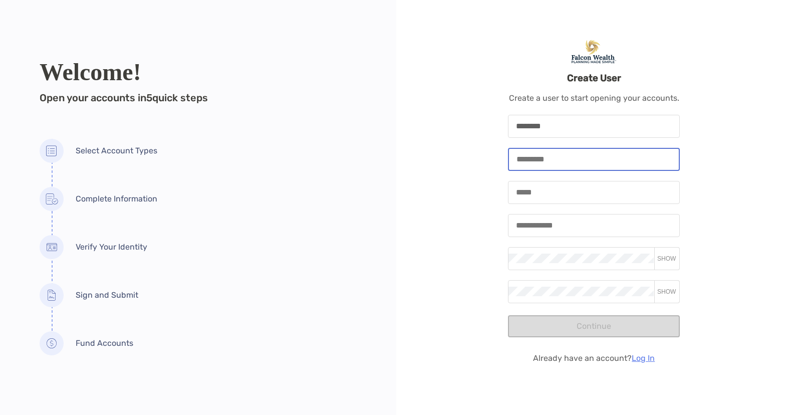 The image size is (792, 415). I want to click on span: Select Account Types, so click(116, 150).